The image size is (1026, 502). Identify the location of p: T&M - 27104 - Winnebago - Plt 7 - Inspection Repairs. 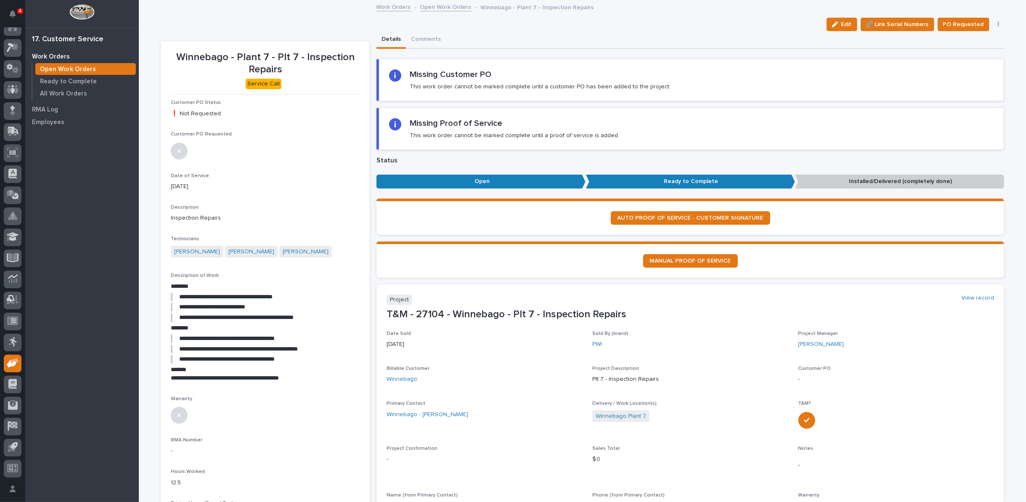
(691, 314).